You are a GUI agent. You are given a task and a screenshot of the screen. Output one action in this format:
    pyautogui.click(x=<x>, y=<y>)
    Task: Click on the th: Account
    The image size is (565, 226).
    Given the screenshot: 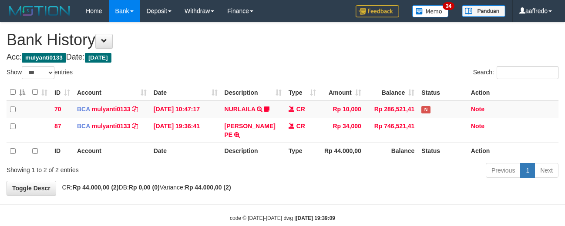 What is the action you would take?
    pyautogui.click(x=112, y=151)
    